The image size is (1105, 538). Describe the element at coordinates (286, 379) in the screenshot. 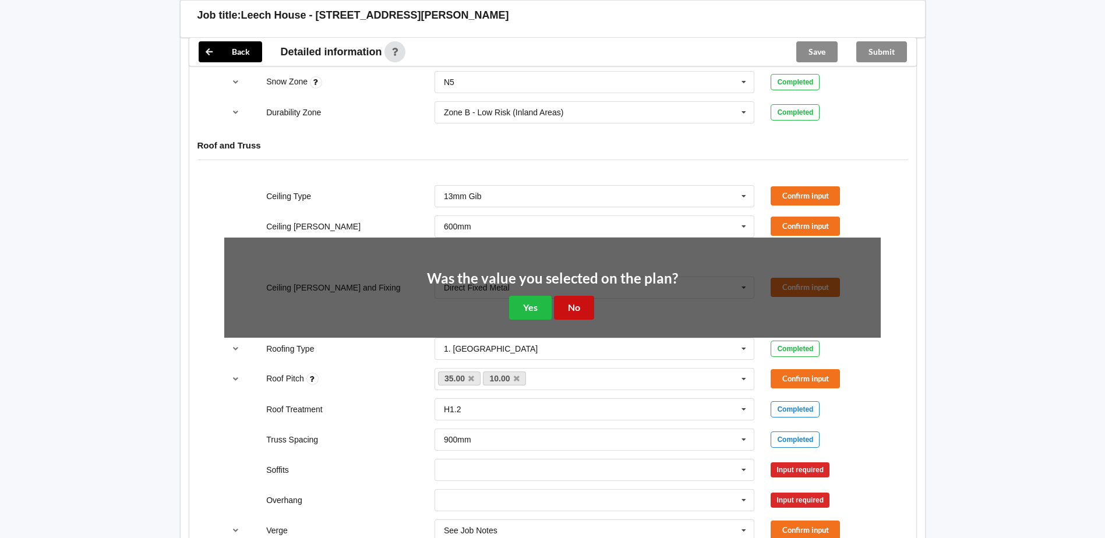

I see `label: Roof Pitch` at that location.